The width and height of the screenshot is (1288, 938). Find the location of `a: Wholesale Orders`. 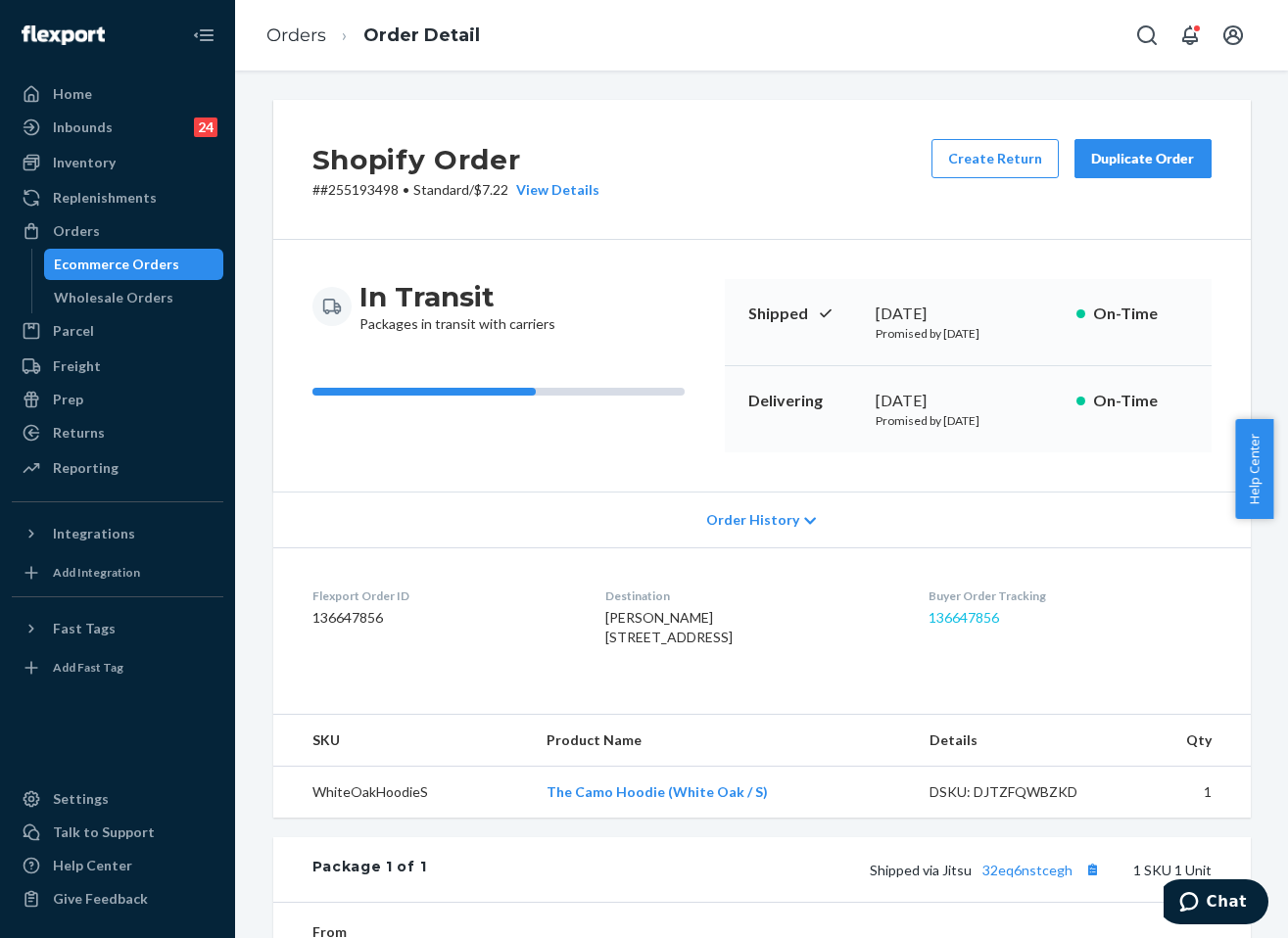

a: Wholesale Orders is located at coordinates (134, 297).